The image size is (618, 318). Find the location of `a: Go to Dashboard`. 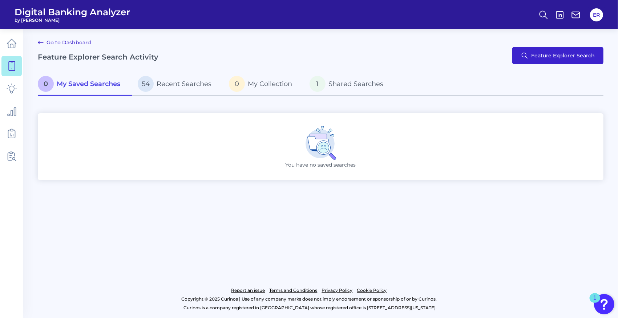

a: Go to Dashboard is located at coordinates (64, 42).